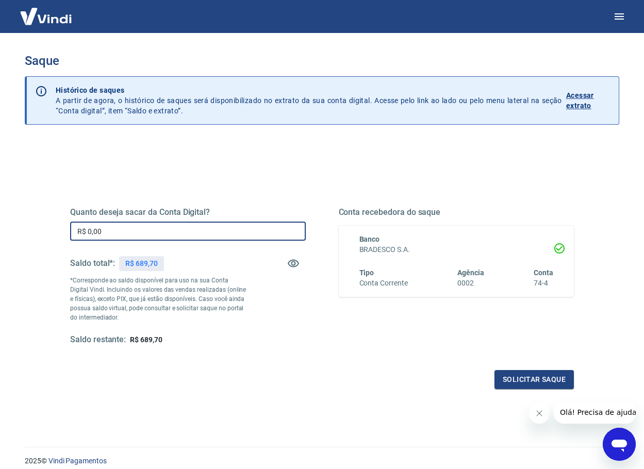  What do you see at coordinates (589, 101) in the screenshot?
I see `p: Acessar extrato` at bounding box center [589, 101].